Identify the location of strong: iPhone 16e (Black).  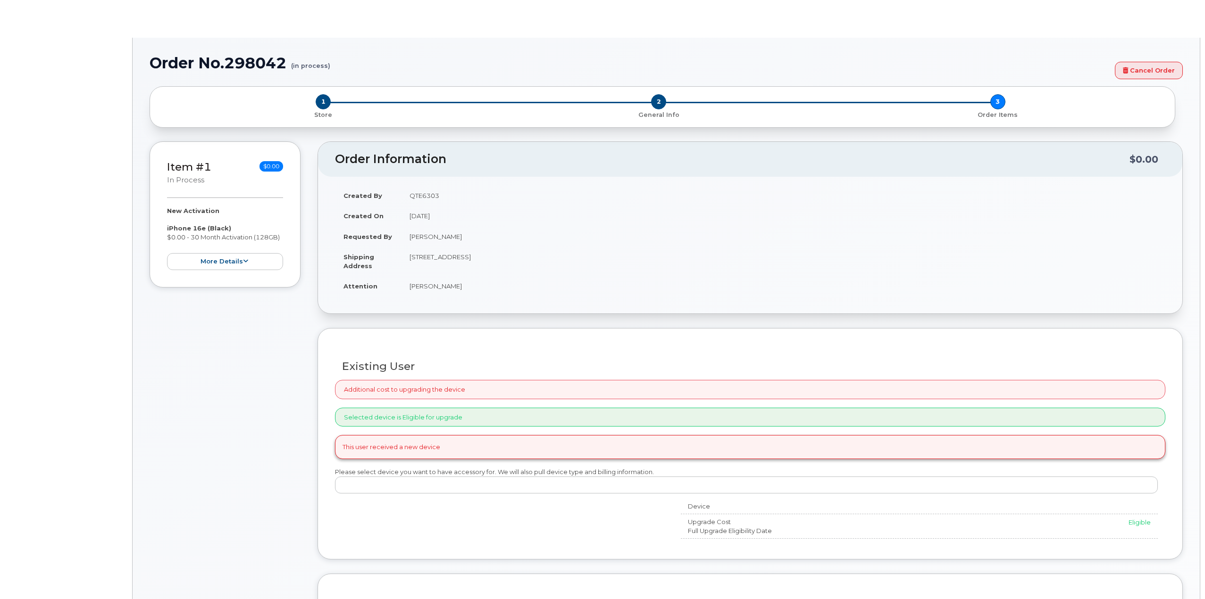
(199, 228).